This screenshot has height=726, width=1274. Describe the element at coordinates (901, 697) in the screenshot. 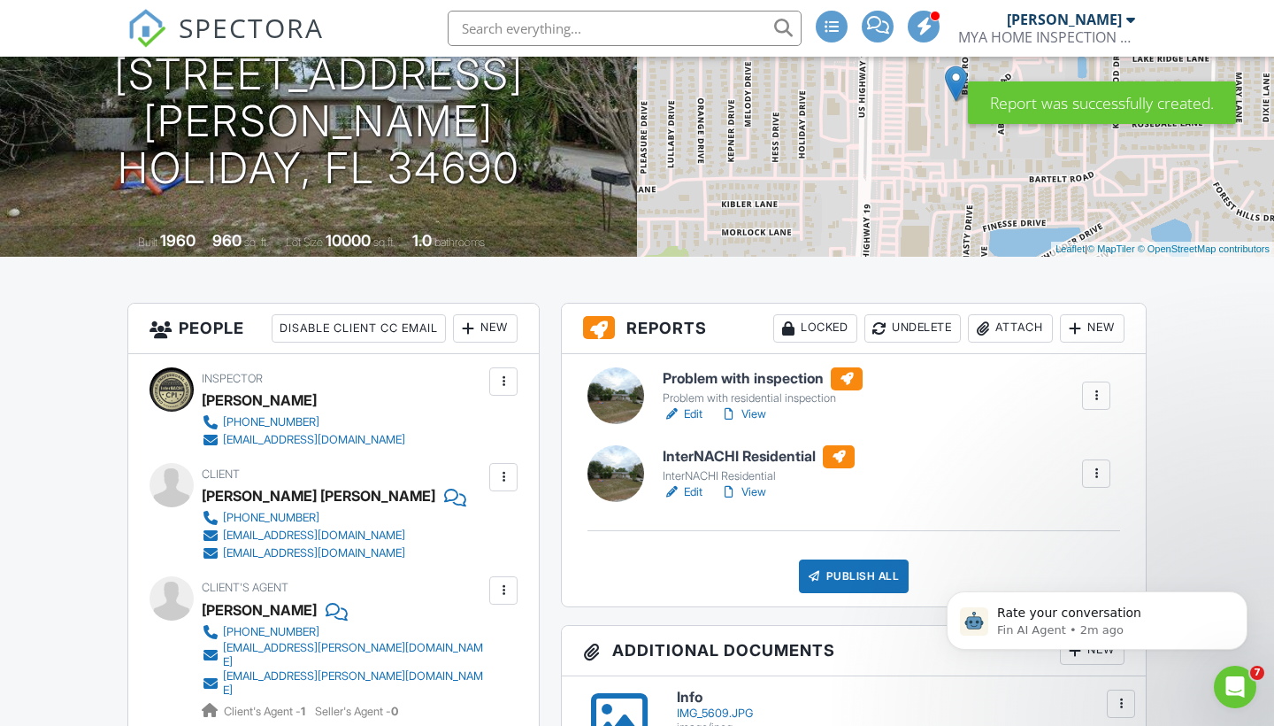

I see `h6: Info` at that location.